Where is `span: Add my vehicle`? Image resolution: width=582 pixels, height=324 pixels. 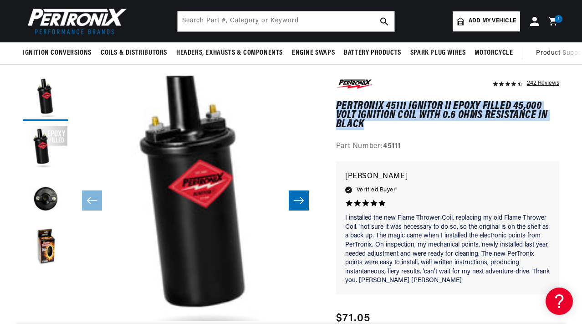 span: Add my vehicle is located at coordinates (492, 21).